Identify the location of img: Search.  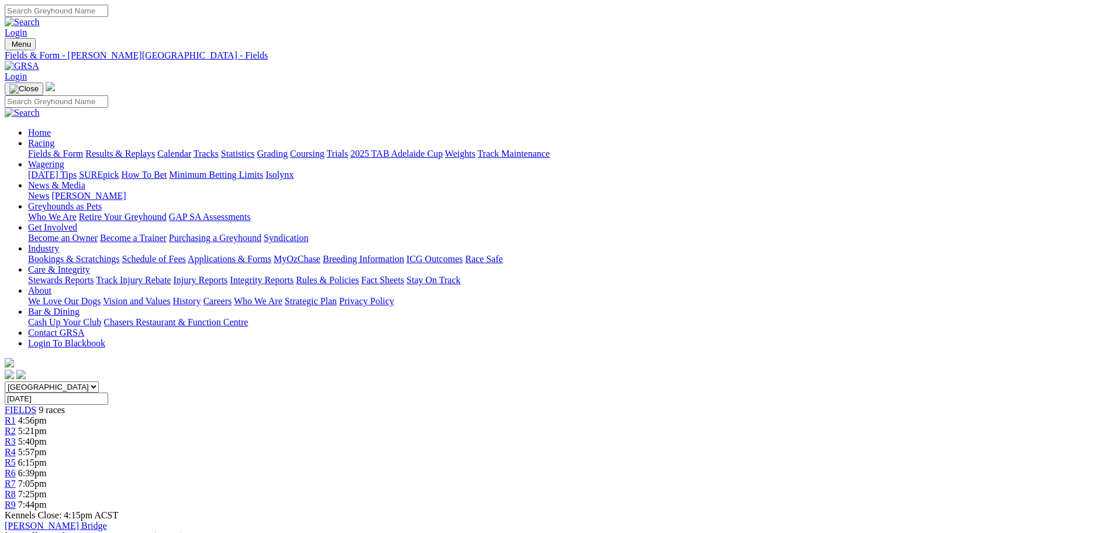
(22, 22).